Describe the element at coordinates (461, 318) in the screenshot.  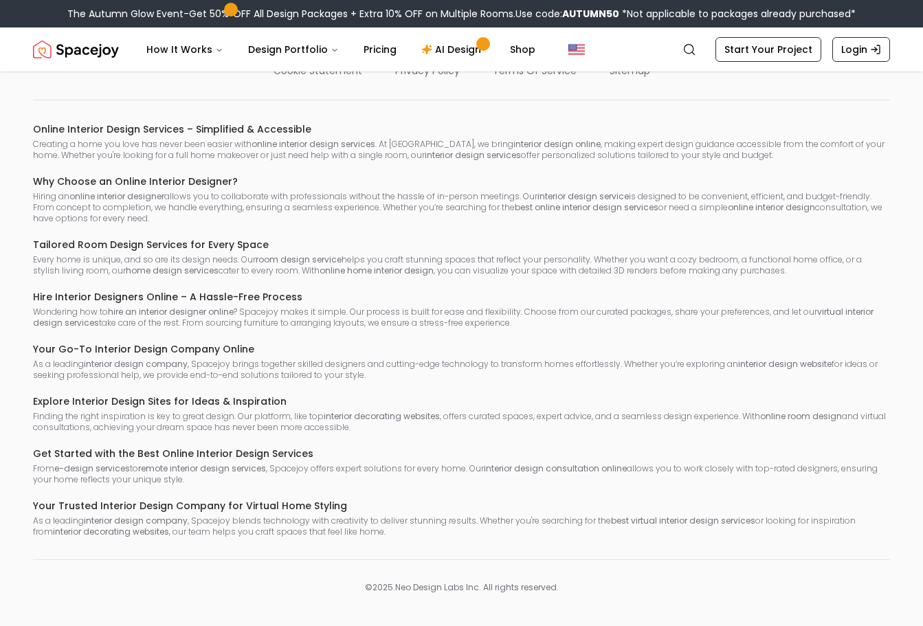
I see `p: Wondering how to ? Spacejoy makes it simple. Our process is built for ease and flexibility. Choos...` at that location.